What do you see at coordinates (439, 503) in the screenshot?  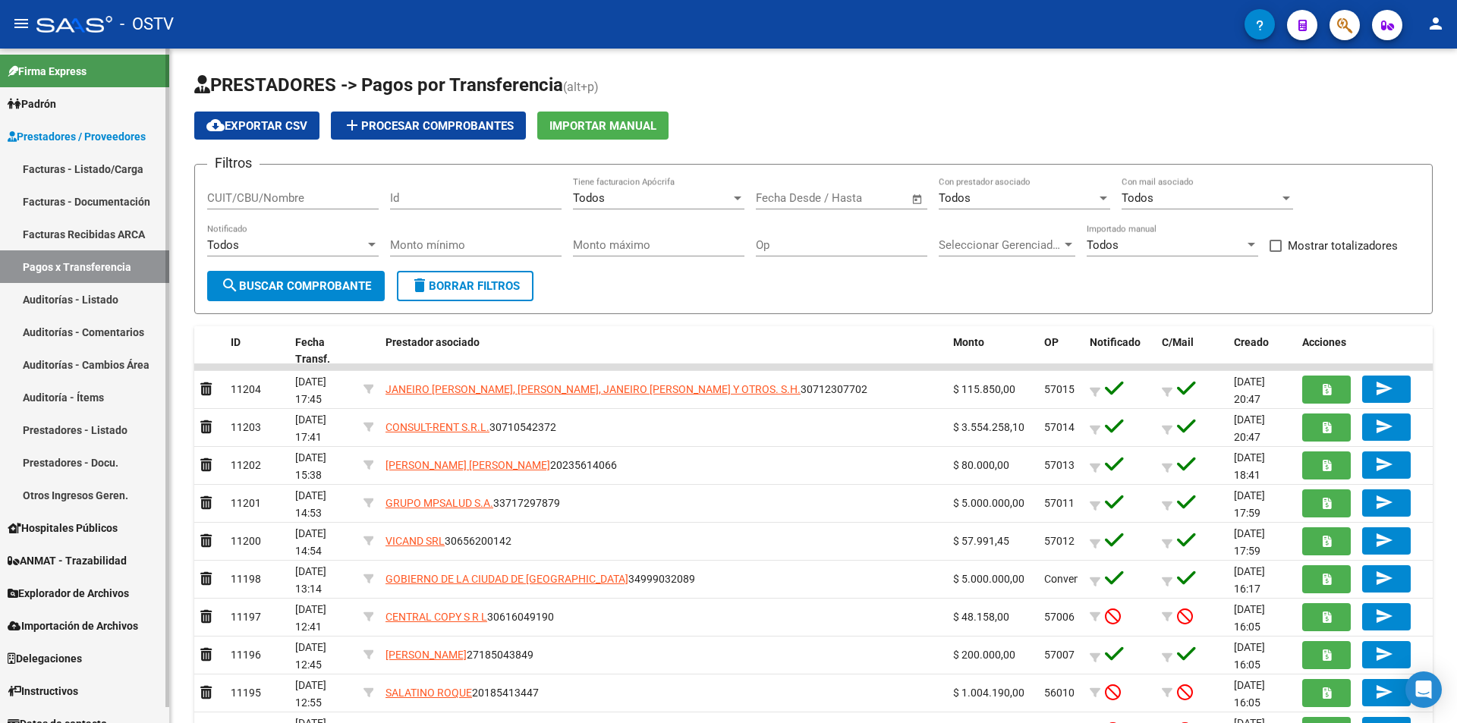 I see `span: GRUPO MPSALUD S.A.` at bounding box center [439, 503].